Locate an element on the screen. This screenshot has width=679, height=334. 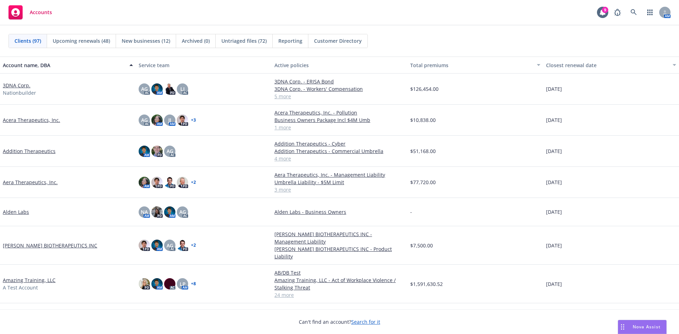
a: Business Owners Package Incl $4M Umb is located at coordinates (339, 120).